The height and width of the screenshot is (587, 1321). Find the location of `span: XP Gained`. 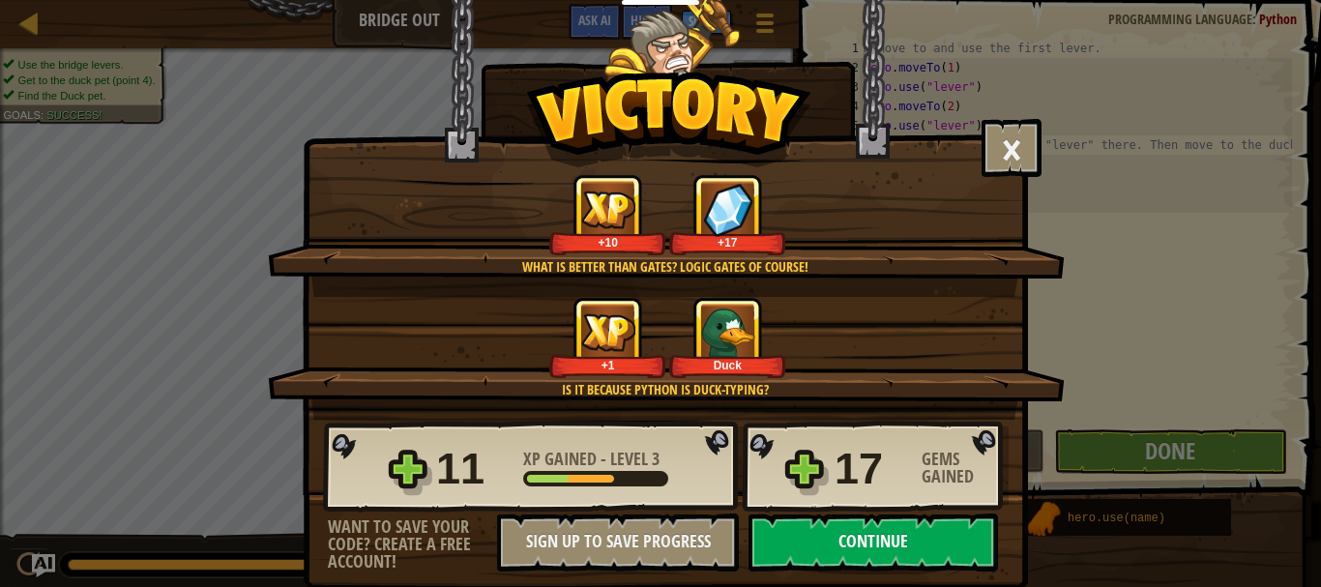

span: XP Gained is located at coordinates (562, 458).